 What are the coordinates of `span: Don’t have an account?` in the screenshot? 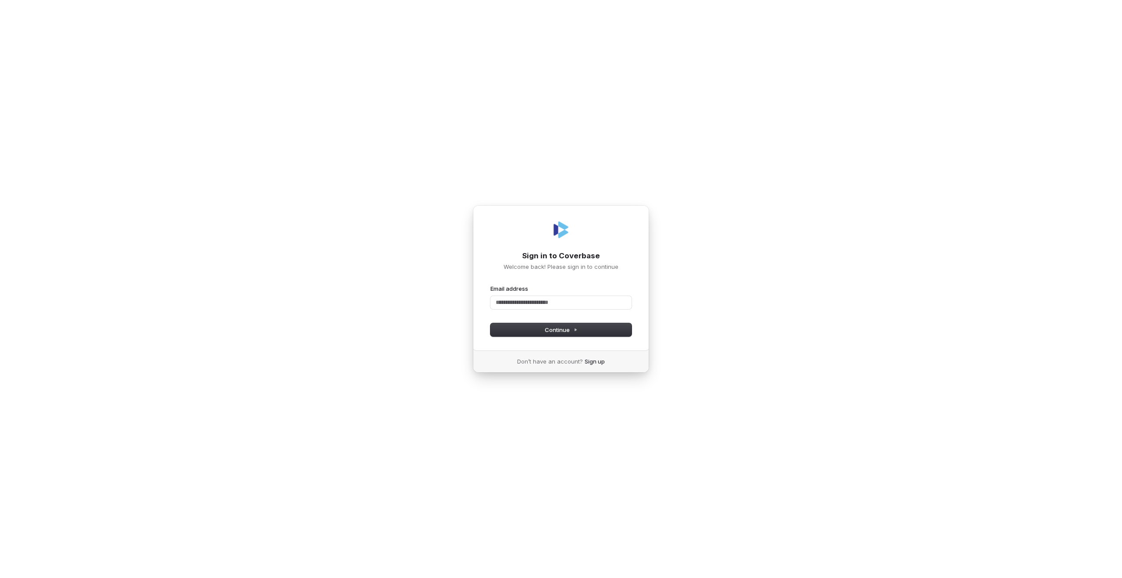 It's located at (550, 361).